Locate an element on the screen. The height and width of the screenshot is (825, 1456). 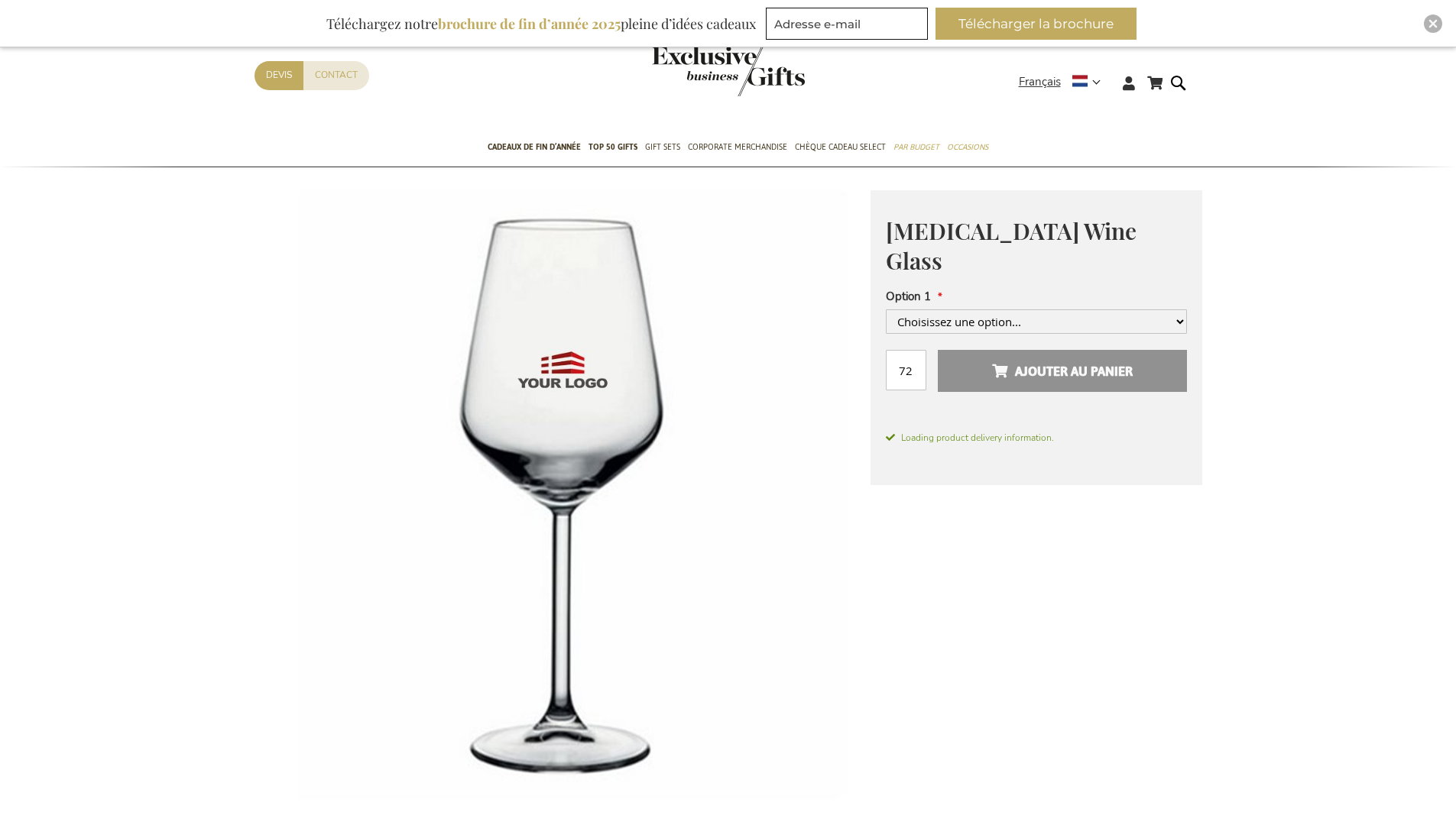
span: Français is located at coordinates (1039, 82).